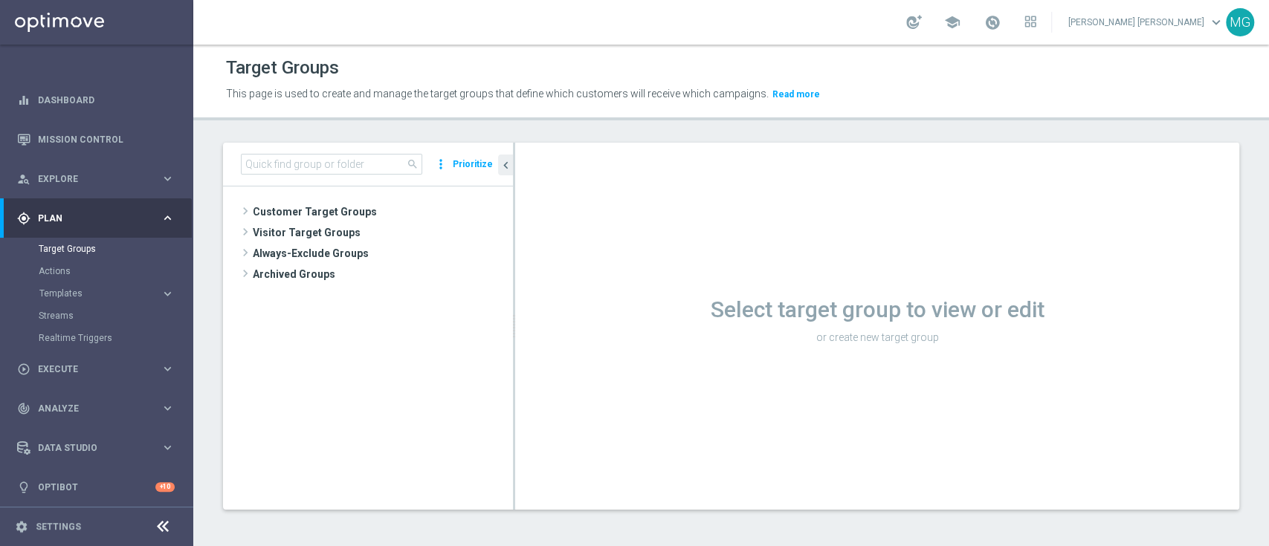 Image resolution: width=1269 pixels, height=546 pixels. I want to click on i: gps_fixed, so click(24, 218).